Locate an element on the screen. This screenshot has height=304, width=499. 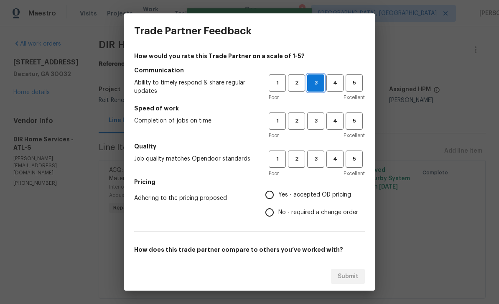
div: Pricing is located at coordinates (315, 204).